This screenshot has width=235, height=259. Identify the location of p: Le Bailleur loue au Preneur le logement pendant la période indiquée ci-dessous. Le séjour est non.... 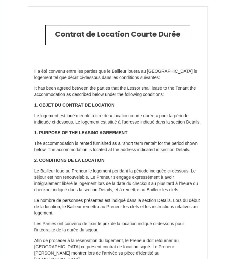
(118, 180).